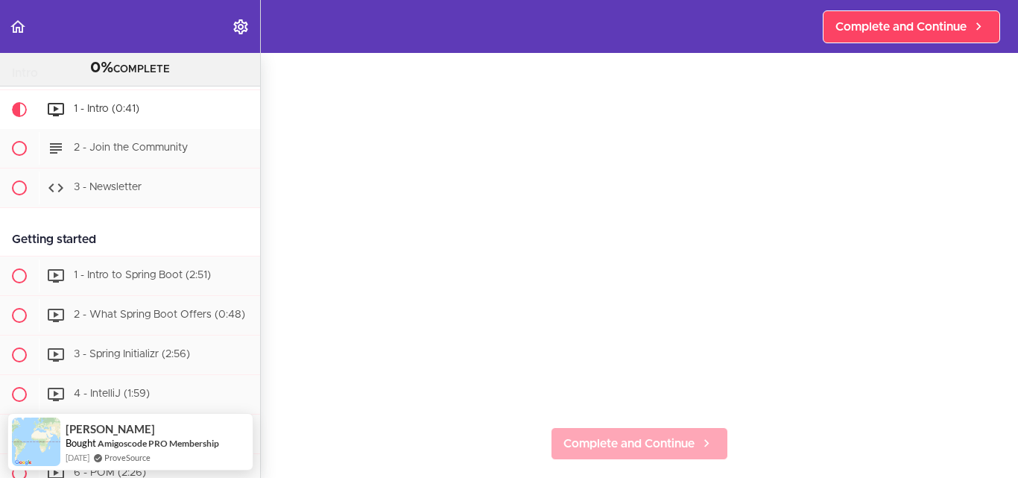 This screenshot has width=1018, height=478. I want to click on span: 1 - Intro to Spring Boot (2:51), so click(142, 275).